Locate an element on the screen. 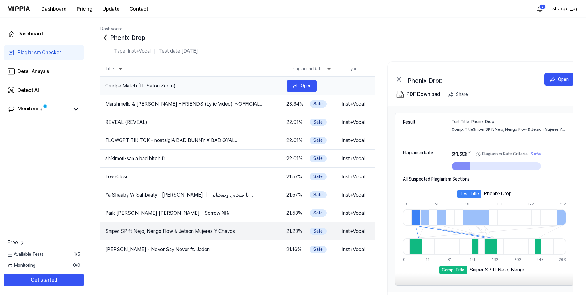  button: Pricing is located at coordinates (85, 9).